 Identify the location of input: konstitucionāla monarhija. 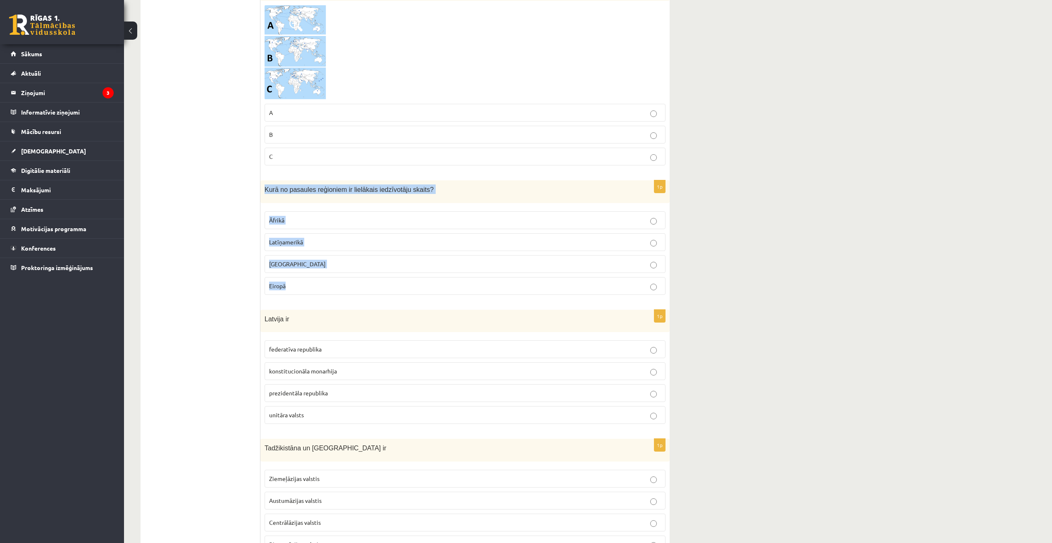
(654, 372).